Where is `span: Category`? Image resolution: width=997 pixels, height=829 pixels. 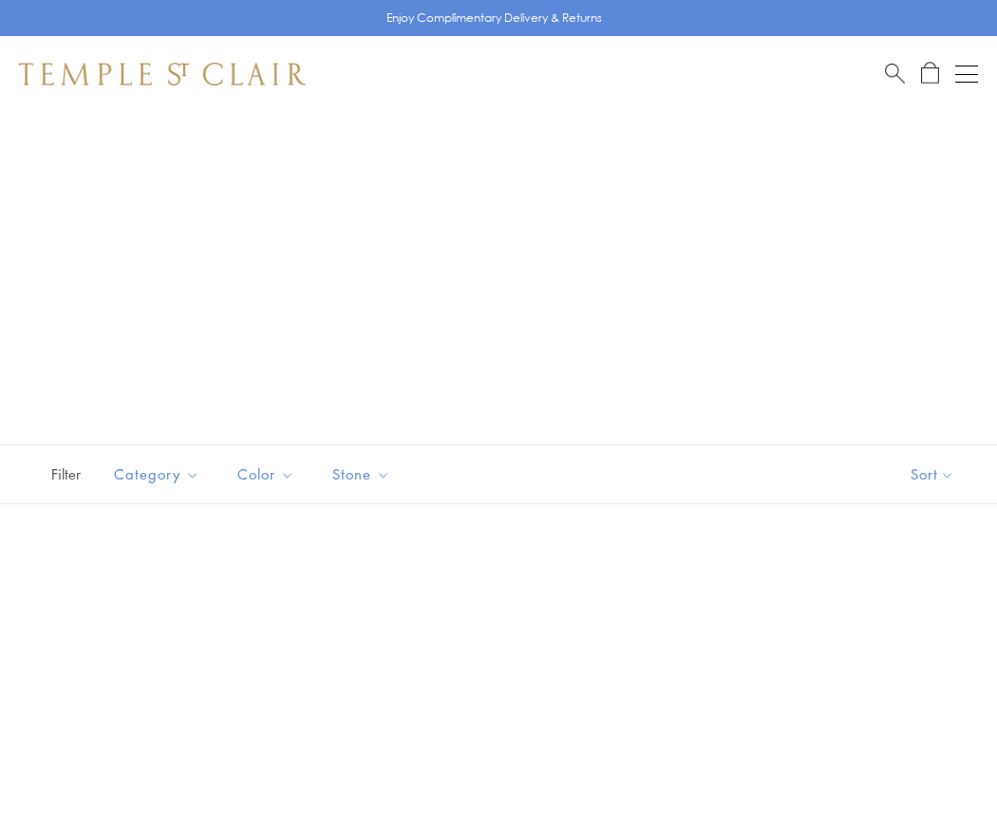 span: Category is located at coordinates (159, 474).